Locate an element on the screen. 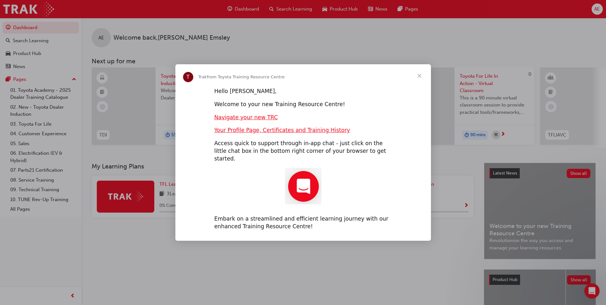 The width and height of the screenshot is (606, 305). span: Close is located at coordinates (419, 76).